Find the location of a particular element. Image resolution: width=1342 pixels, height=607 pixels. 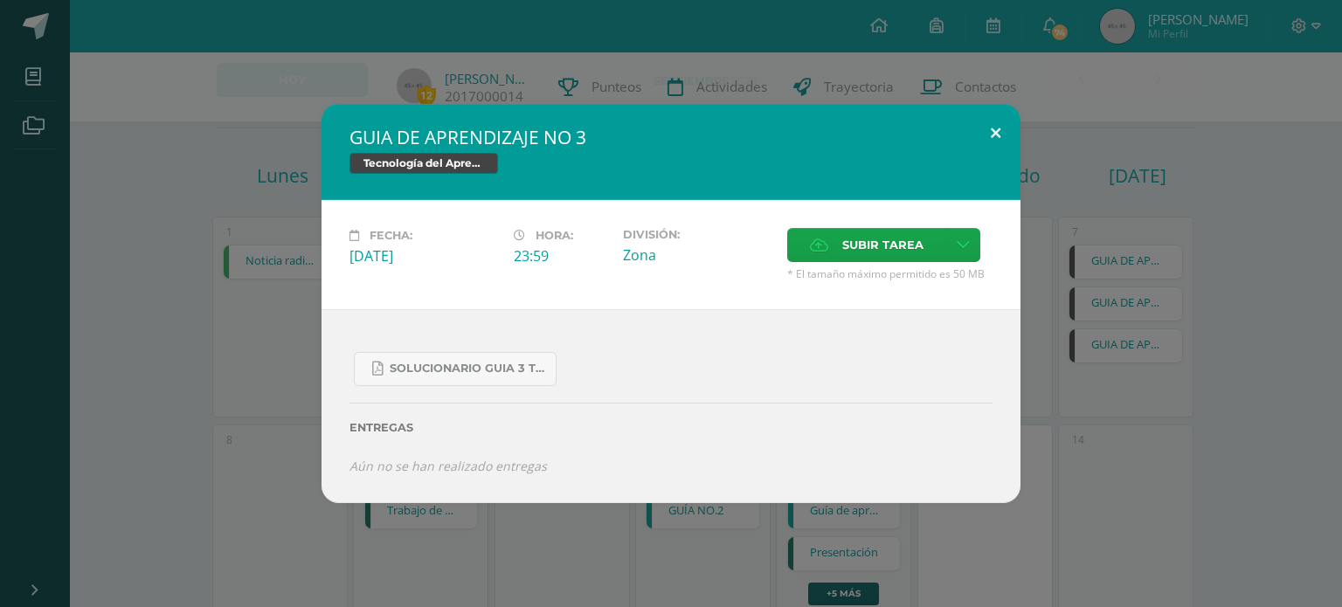

div: Zona is located at coordinates (698, 255).